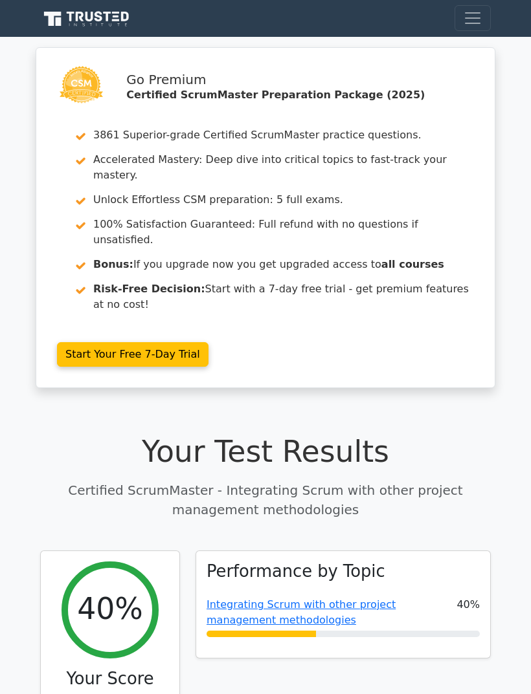 The width and height of the screenshot is (531, 694). Describe the element at coordinates (110, 610) in the screenshot. I see `h2: 40%` at that location.